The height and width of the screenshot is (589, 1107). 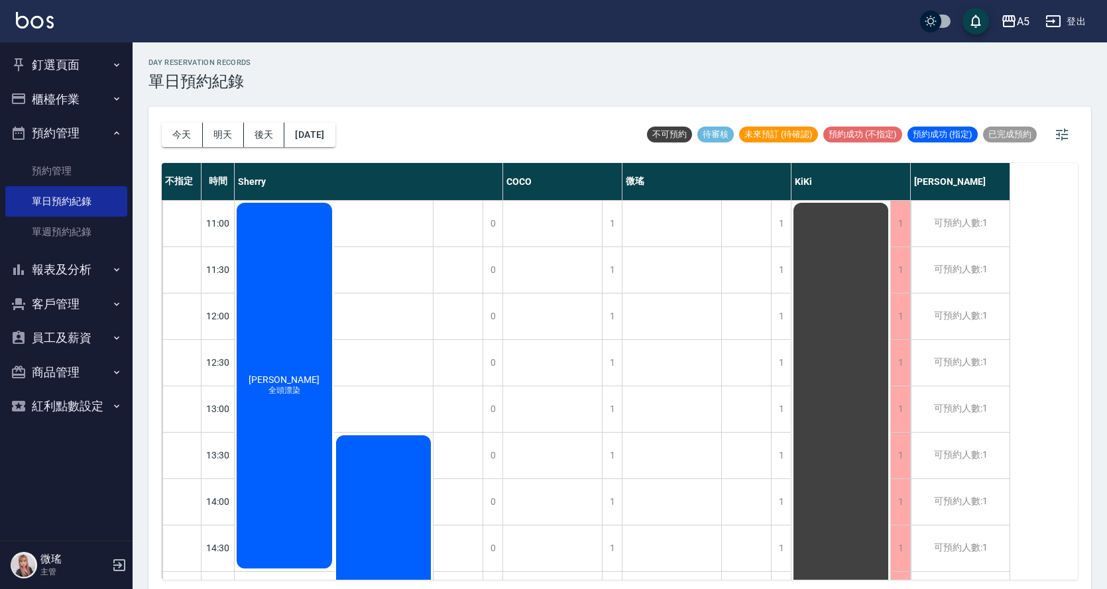 What do you see at coordinates (264, 135) in the screenshot?
I see `button: 後天` at bounding box center [264, 135].